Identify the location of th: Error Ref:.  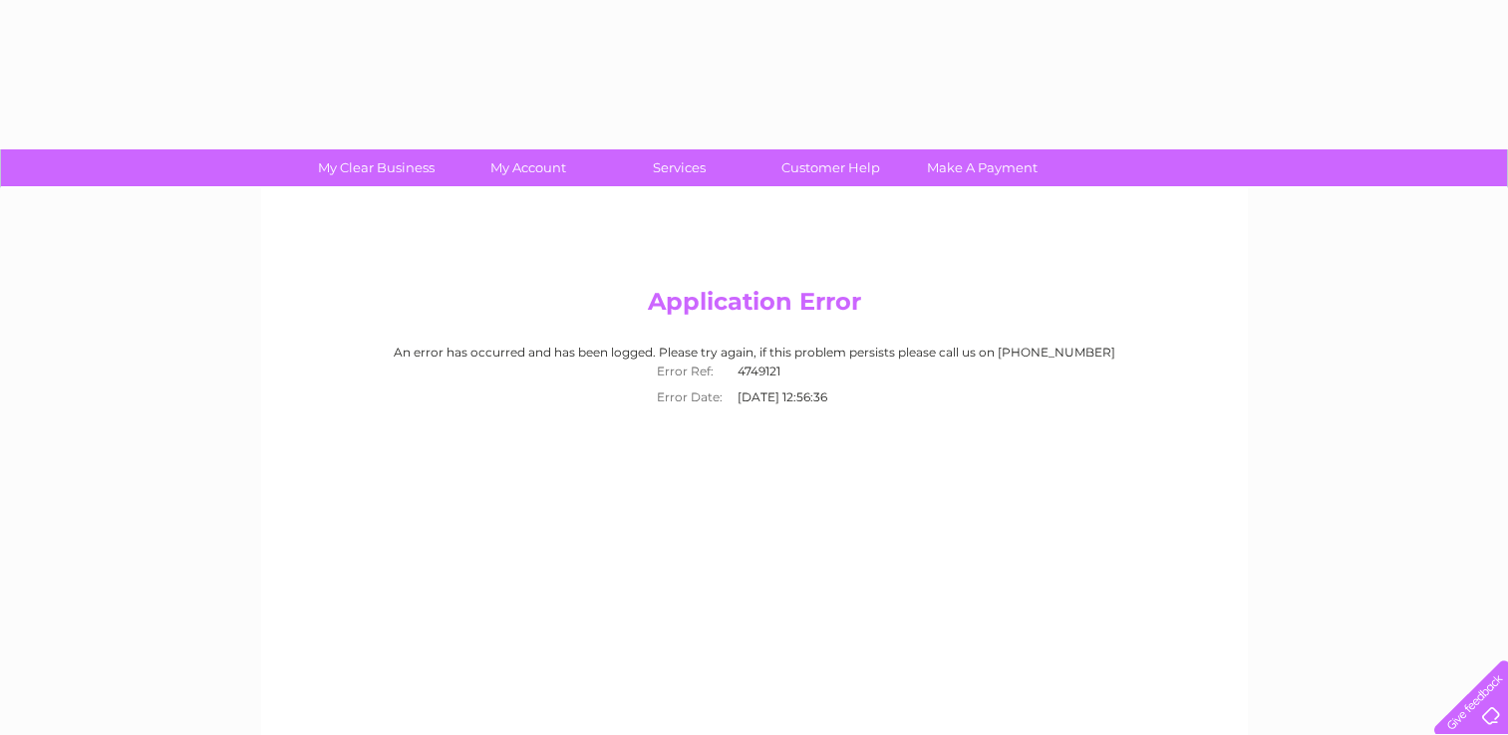
(690, 372).